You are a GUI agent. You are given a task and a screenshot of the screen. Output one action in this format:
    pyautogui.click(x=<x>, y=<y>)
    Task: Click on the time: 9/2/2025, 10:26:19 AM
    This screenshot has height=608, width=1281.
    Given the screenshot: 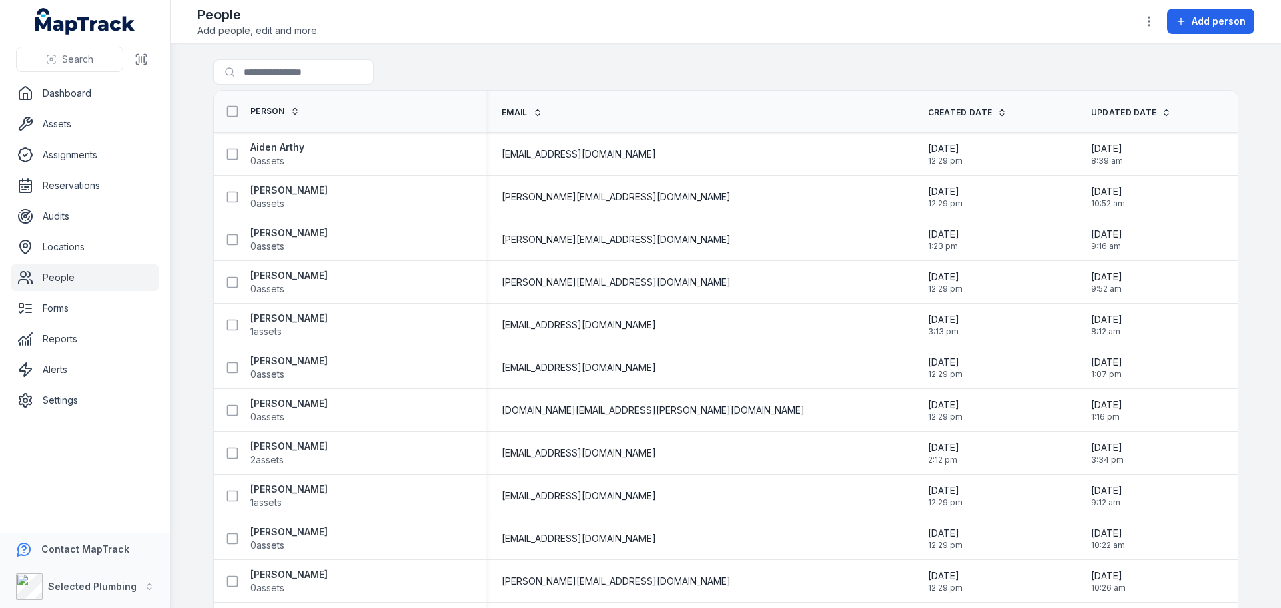 What is the action you would take?
    pyautogui.click(x=1108, y=581)
    